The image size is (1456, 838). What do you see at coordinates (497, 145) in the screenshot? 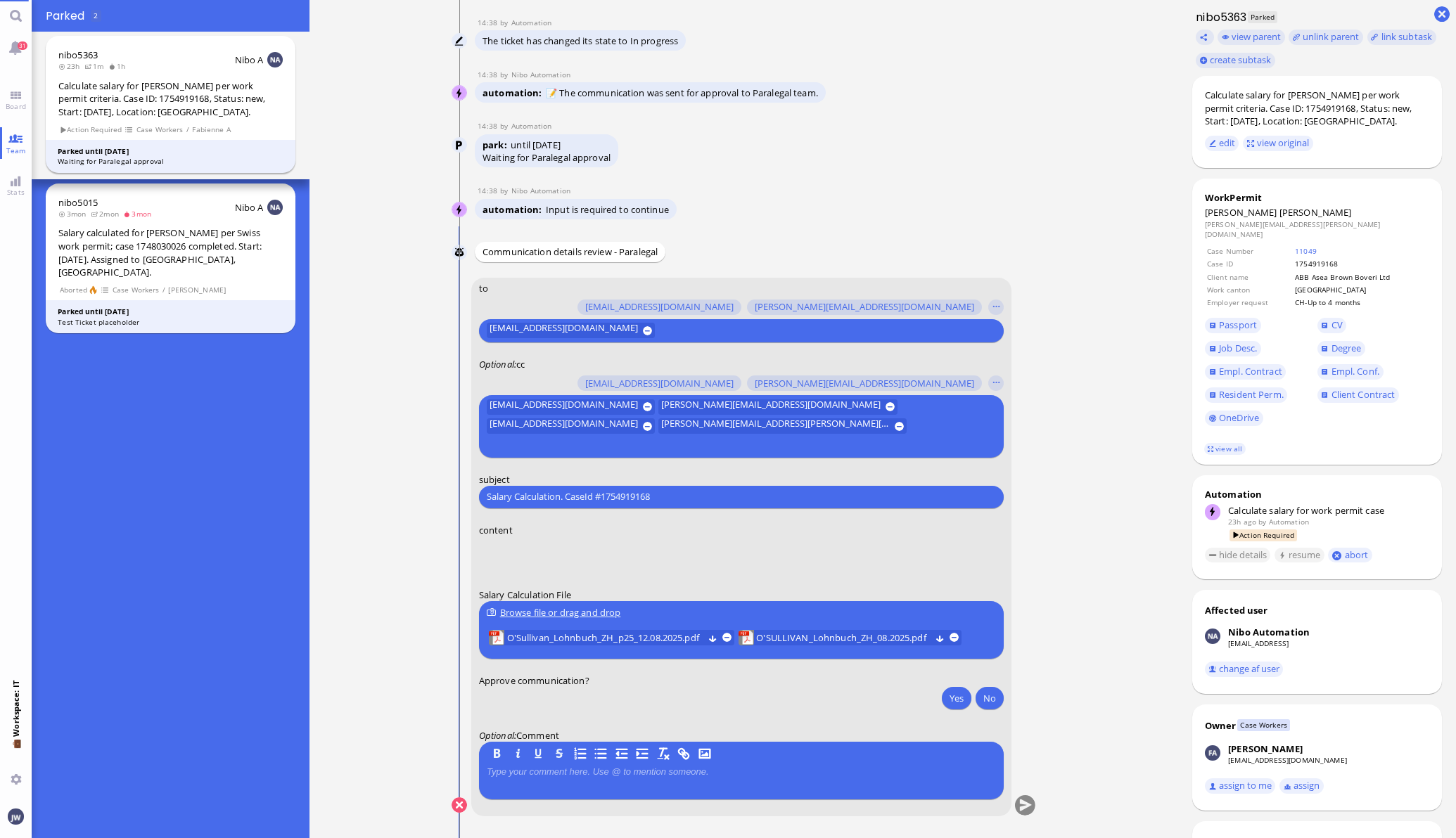
I see `span: park` at bounding box center [497, 145].